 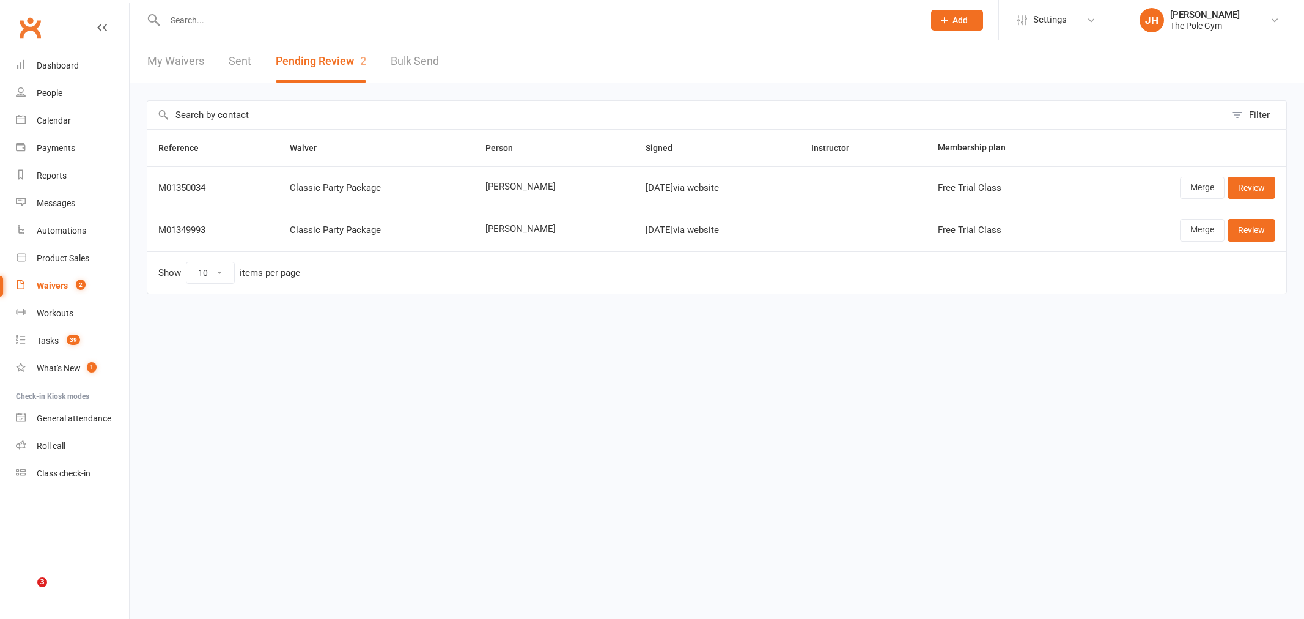 I want to click on a: My Waivers, so click(x=175, y=61).